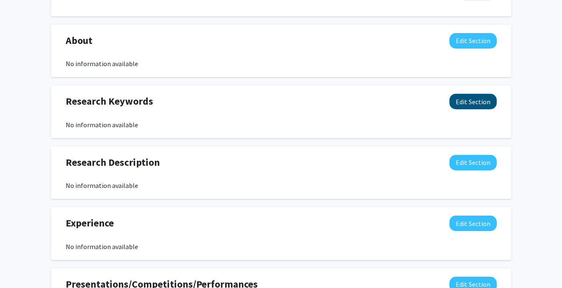  What do you see at coordinates (473, 163) in the screenshot?
I see `button: Edit Research Description` at bounding box center [473, 163].